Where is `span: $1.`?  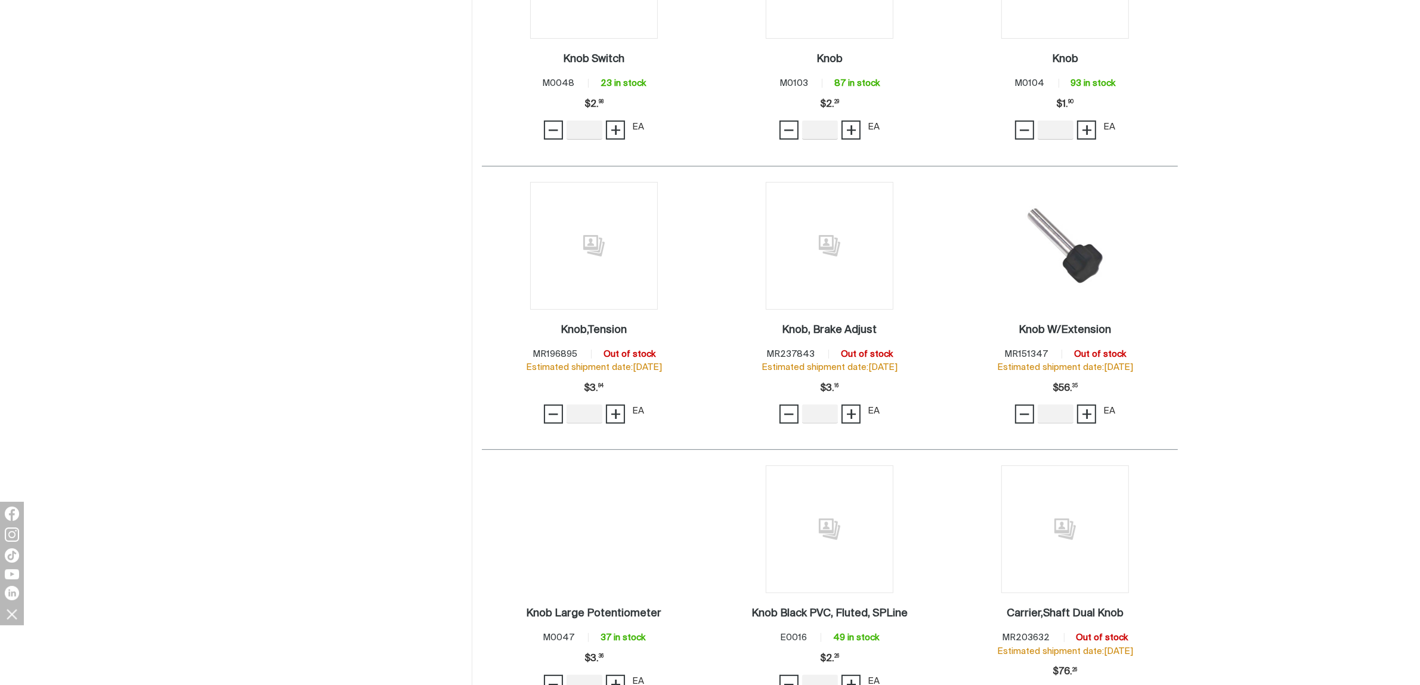 span: $1. is located at coordinates (1065, 104).